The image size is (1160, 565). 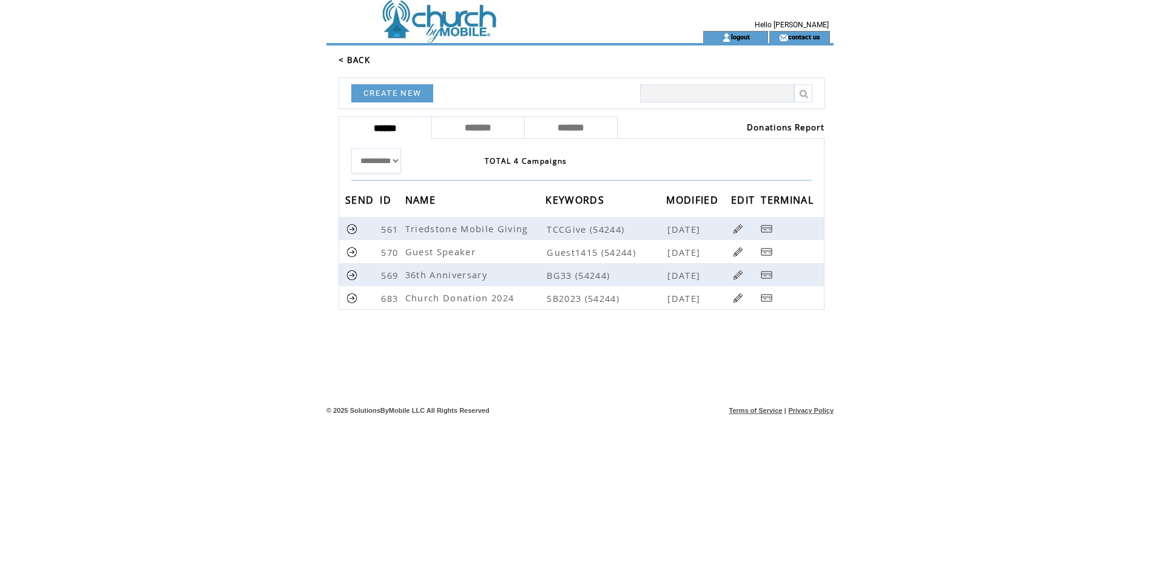 I want to click on span: KEYWORDS, so click(x=576, y=201).